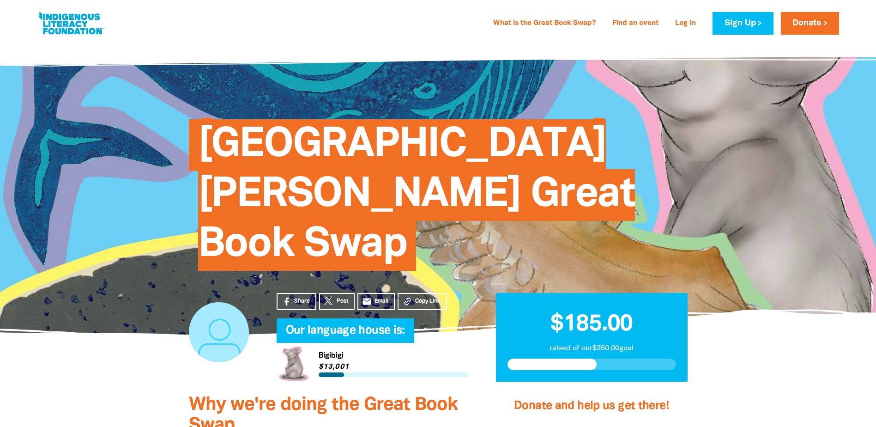 The image size is (876, 427). What do you see at coordinates (592, 405) in the screenshot?
I see `span: Donate and help us get there!` at bounding box center [592, 405].